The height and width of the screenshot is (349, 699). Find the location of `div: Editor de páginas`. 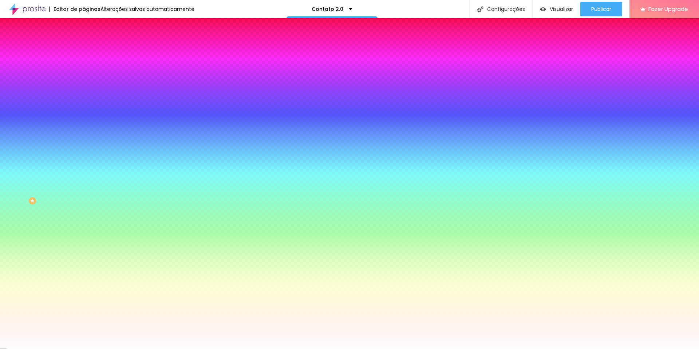

div: Editor de páginas is located at coordinates (75, 9).